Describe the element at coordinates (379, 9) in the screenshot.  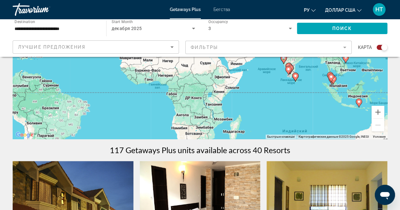
I see `font: НТ` at that location.